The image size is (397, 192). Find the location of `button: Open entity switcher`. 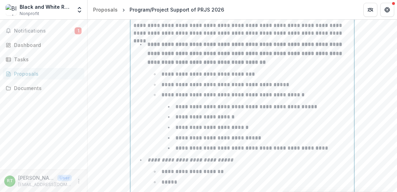

button: Open entity switcher is located at coordinates (80, 10).